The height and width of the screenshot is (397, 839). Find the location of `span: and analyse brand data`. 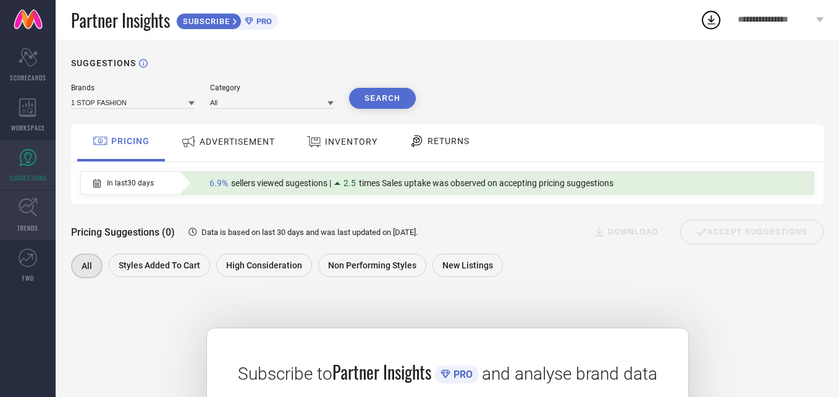

span: and analyse brand data is located at coordinates (570, 373).